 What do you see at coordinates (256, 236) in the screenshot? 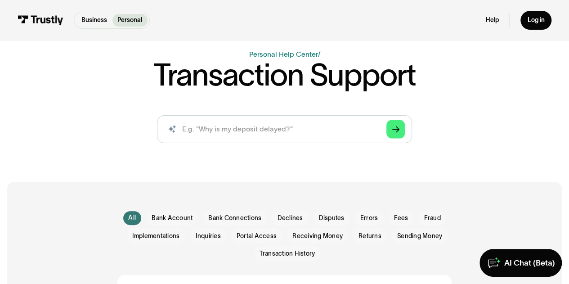
I see `span: Portal Access` at bounding box center [256, 236].